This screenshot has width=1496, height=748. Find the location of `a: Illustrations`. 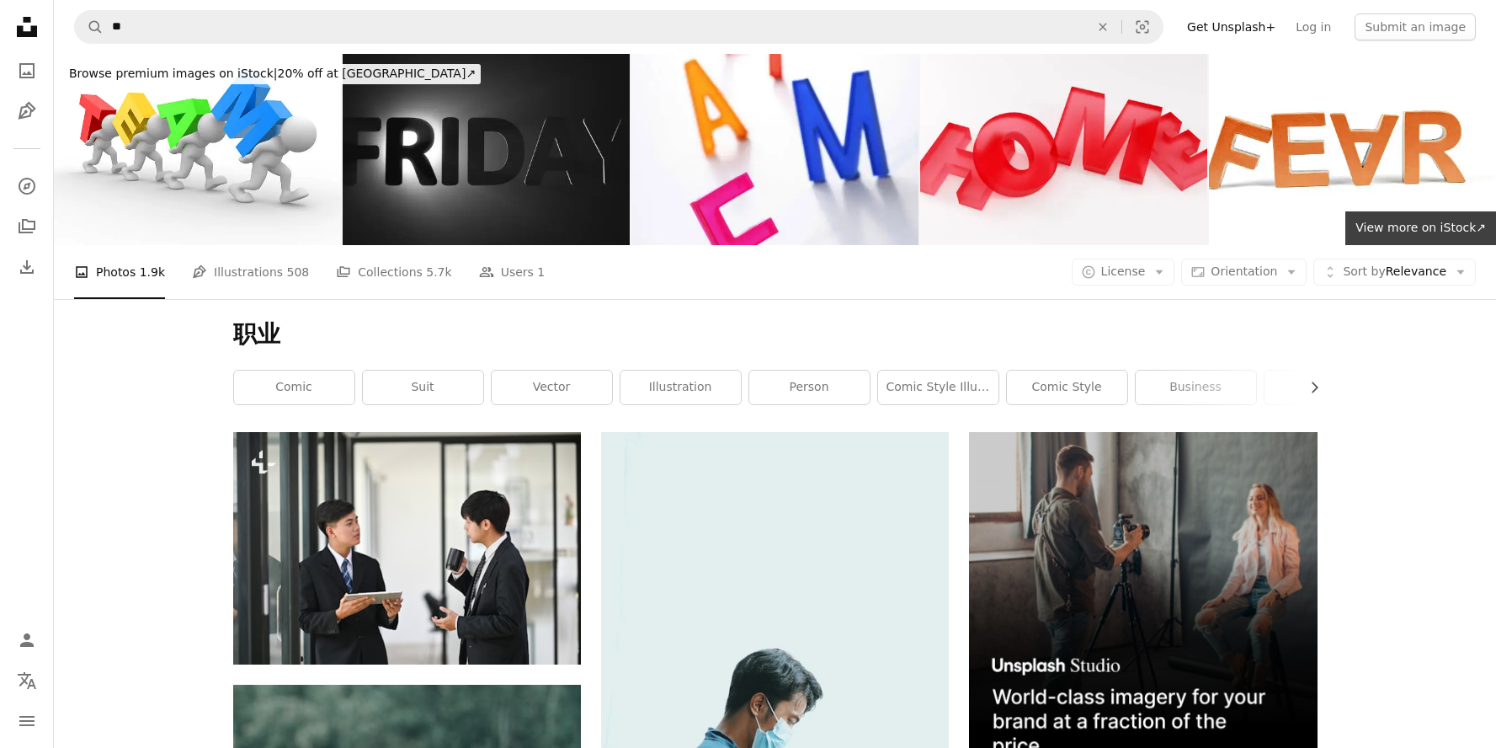

a: Illustrations is located at coordinates (27, 111).